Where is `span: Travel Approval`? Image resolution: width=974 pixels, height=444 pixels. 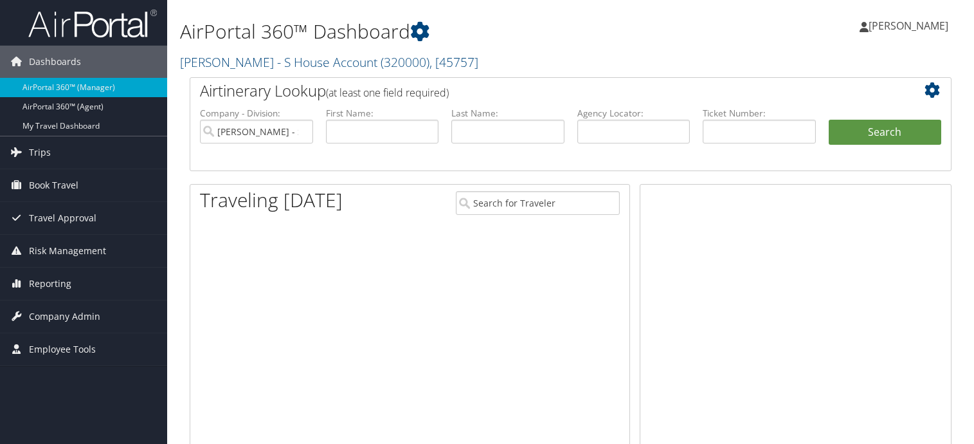
span: Travel Approval is located at coordinates (62, 218).